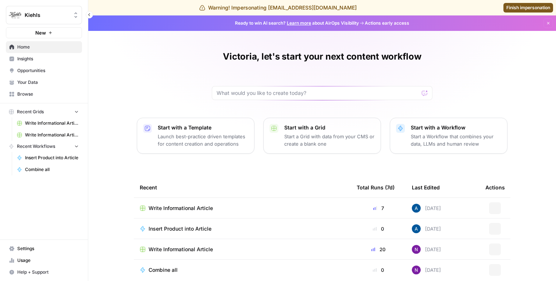 This screenshot has width=556, height=281. Describe the element at coordinates (426, 187) in the screenshot. I see `div: Last Edited` at that location.